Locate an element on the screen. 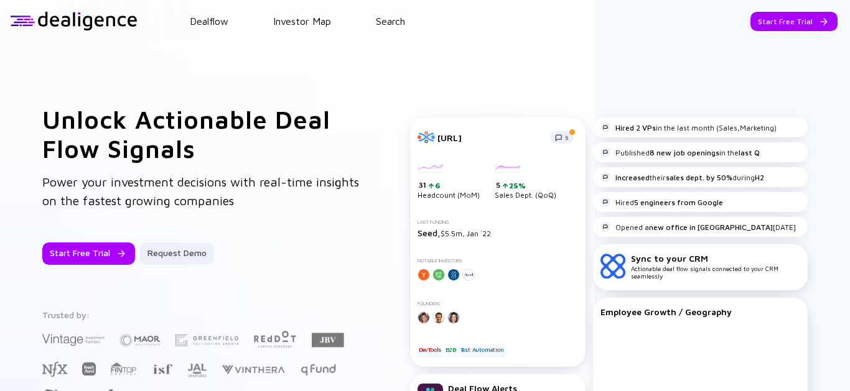  div: Request Demo is located at coordinates (177, 254).